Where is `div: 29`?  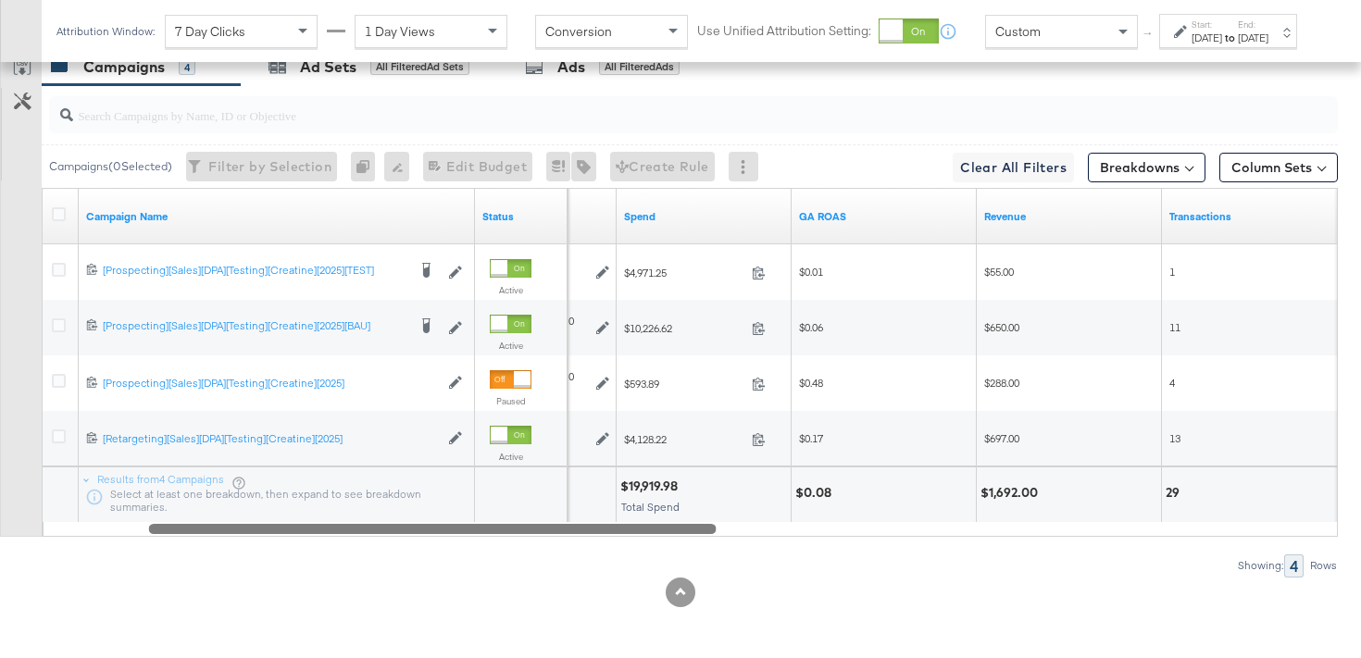
div: 29 is located at coordinates (1175, 493).